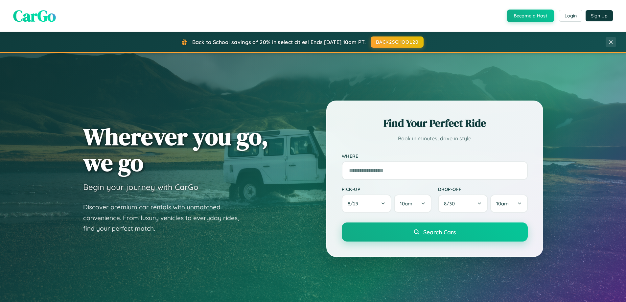 The image size is (626, 302). What do you see at coordinates (435, 156) in the screenshot?
I see `label: Where` at bounding box center [435, 156].